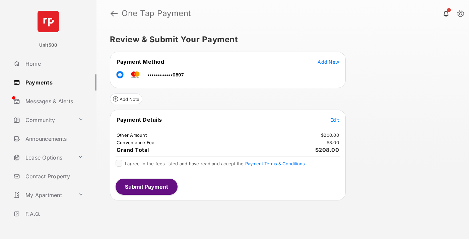  What do you see at coordinates (43, 120) in the screenshot?
I see `a: Community` at bounding box center [43, 120].